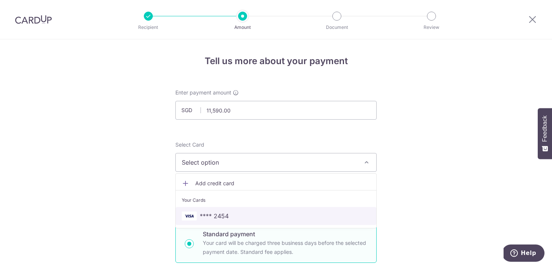 Image resolution: width=552 pixels, height=267 pixels. What do you see at coordinates (276, 184) in the screenshot?
I see `a: Add credit card` at bounding box center [276, 184].